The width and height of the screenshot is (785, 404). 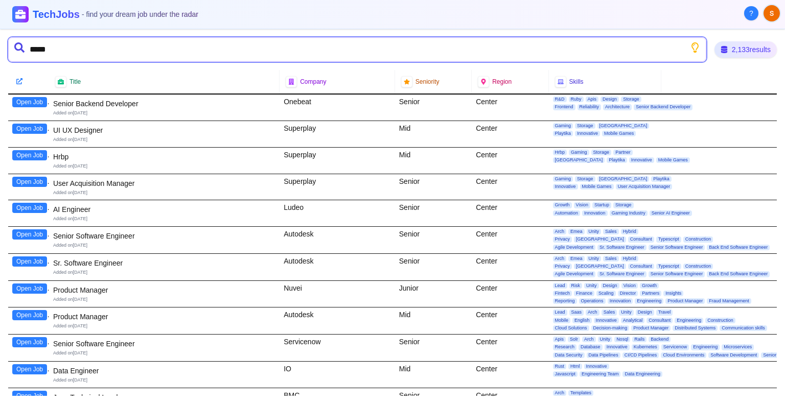 I want to click on span: Sr. Software Engineer, so click(x=622, y=274).